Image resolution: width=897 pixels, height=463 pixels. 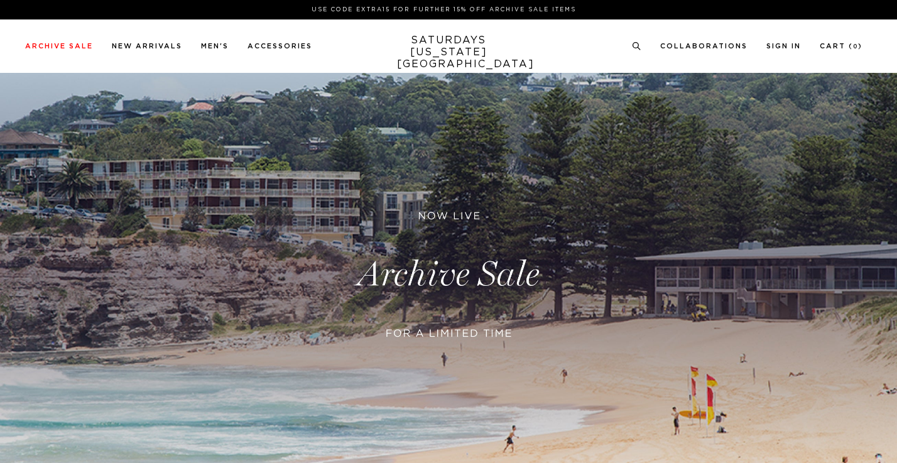 I want to click on a: Collaborations, so click(x=703, y=46).